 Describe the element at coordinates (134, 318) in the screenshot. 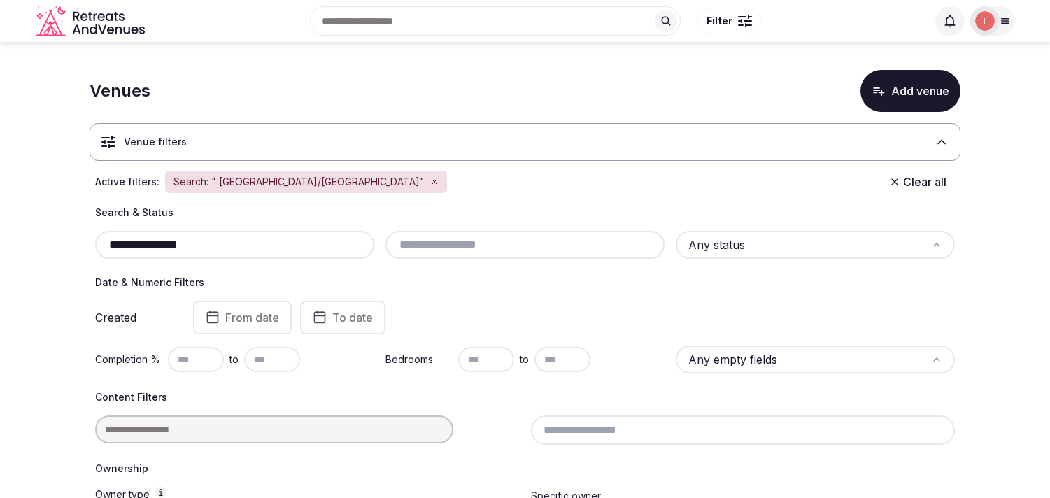

I see `label: Created` at that location.